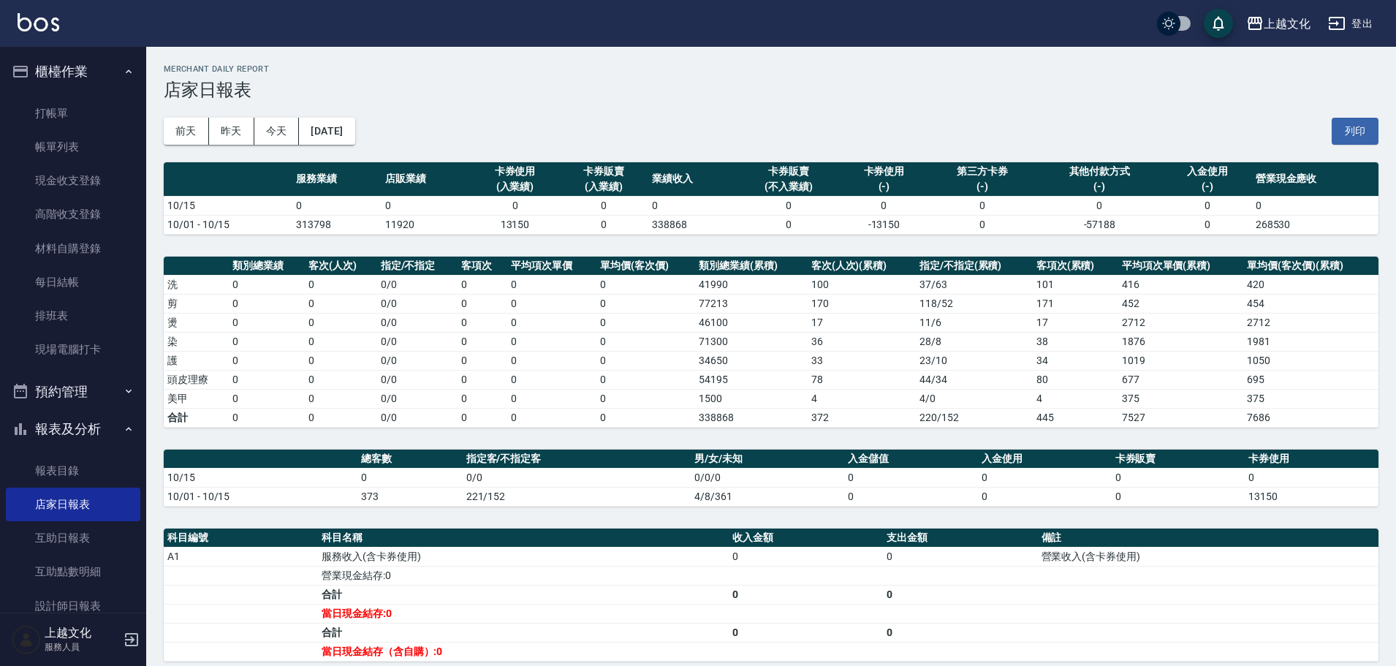 The image size is (1396, 666). What do you see at coordinates (974, 322) in the screenshot?
I see `td: 11 / 6` at bounding box center [974, 322].